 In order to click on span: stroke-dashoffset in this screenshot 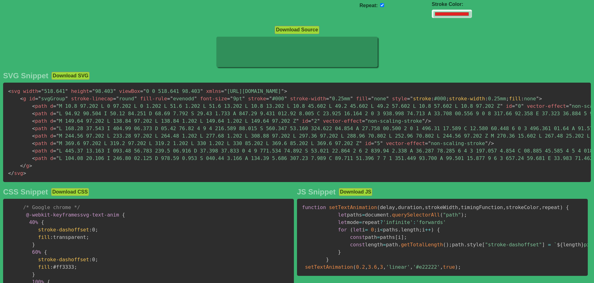, I will do `click(63, 260)`.